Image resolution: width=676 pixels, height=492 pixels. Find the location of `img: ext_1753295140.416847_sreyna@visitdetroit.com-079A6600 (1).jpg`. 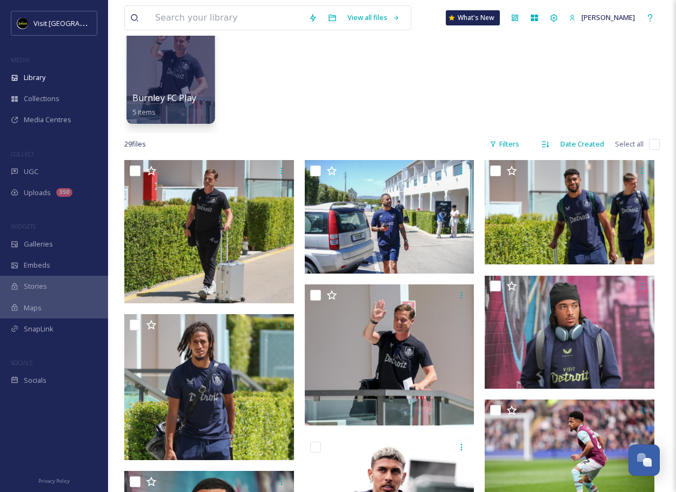

img: ext_1753295140.416847_sreyna@visitdetroit.com-079A6600 (1).jpg is located at coordinates (389, 354).